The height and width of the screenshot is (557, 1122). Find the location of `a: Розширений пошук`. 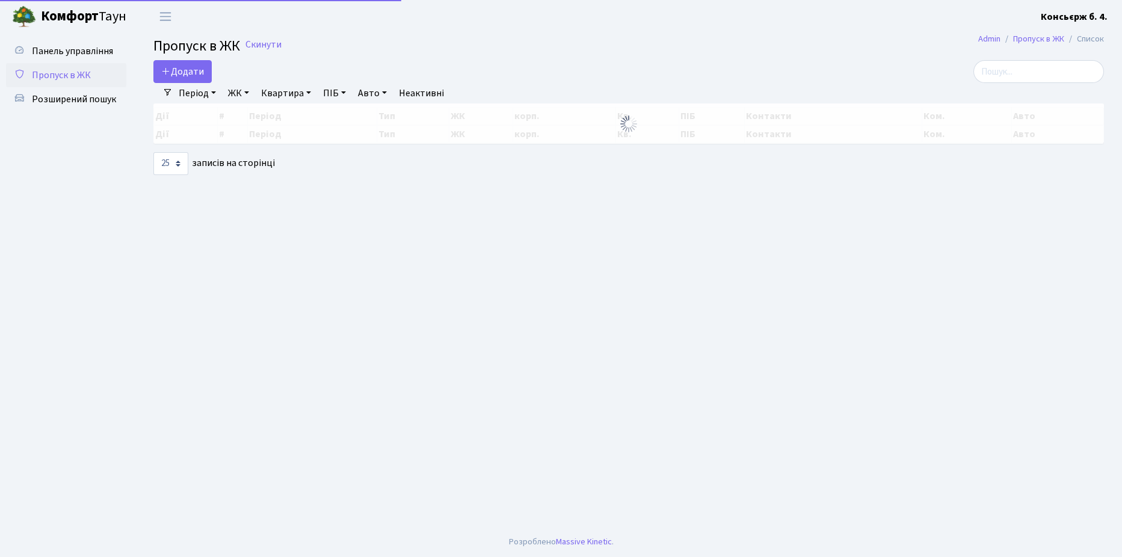

a: Розширений пошук is located at coordinates (66, 99).